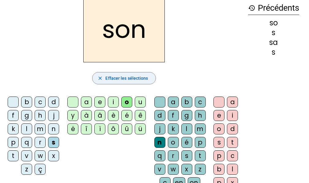 This screenshot has height=183, width=309. Describe the element at coordinates (127, 129) in the screenshot. I see `div: û` at that location.